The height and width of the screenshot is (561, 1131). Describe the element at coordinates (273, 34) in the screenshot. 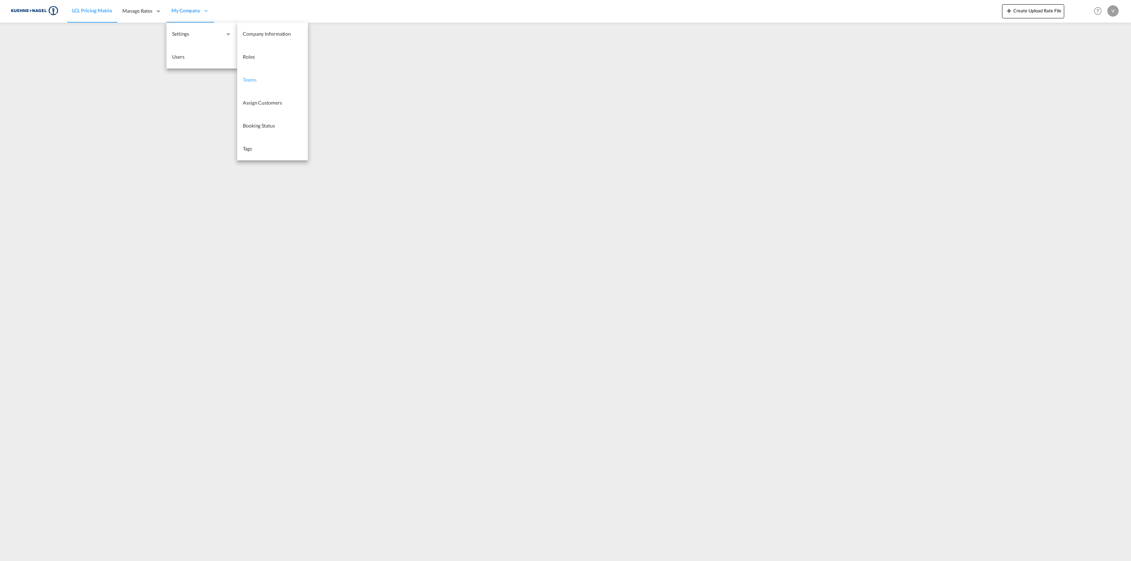

I see `a: Company Information` at that location.